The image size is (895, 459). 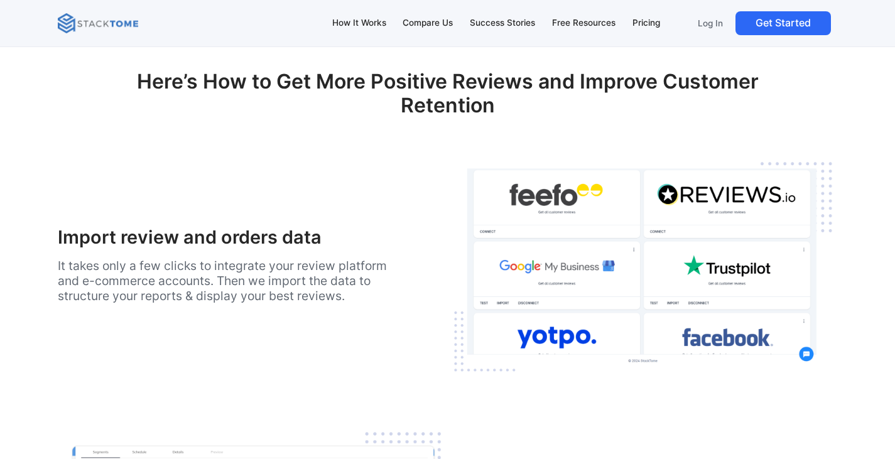 I want to click on p: It takes only a few clicks to integrate your review platform and e-commerce accounts. Then we imp..., so click(x=227, y=281).